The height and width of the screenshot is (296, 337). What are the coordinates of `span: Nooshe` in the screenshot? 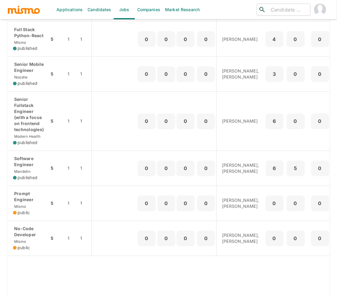 It's located at (20, 77).